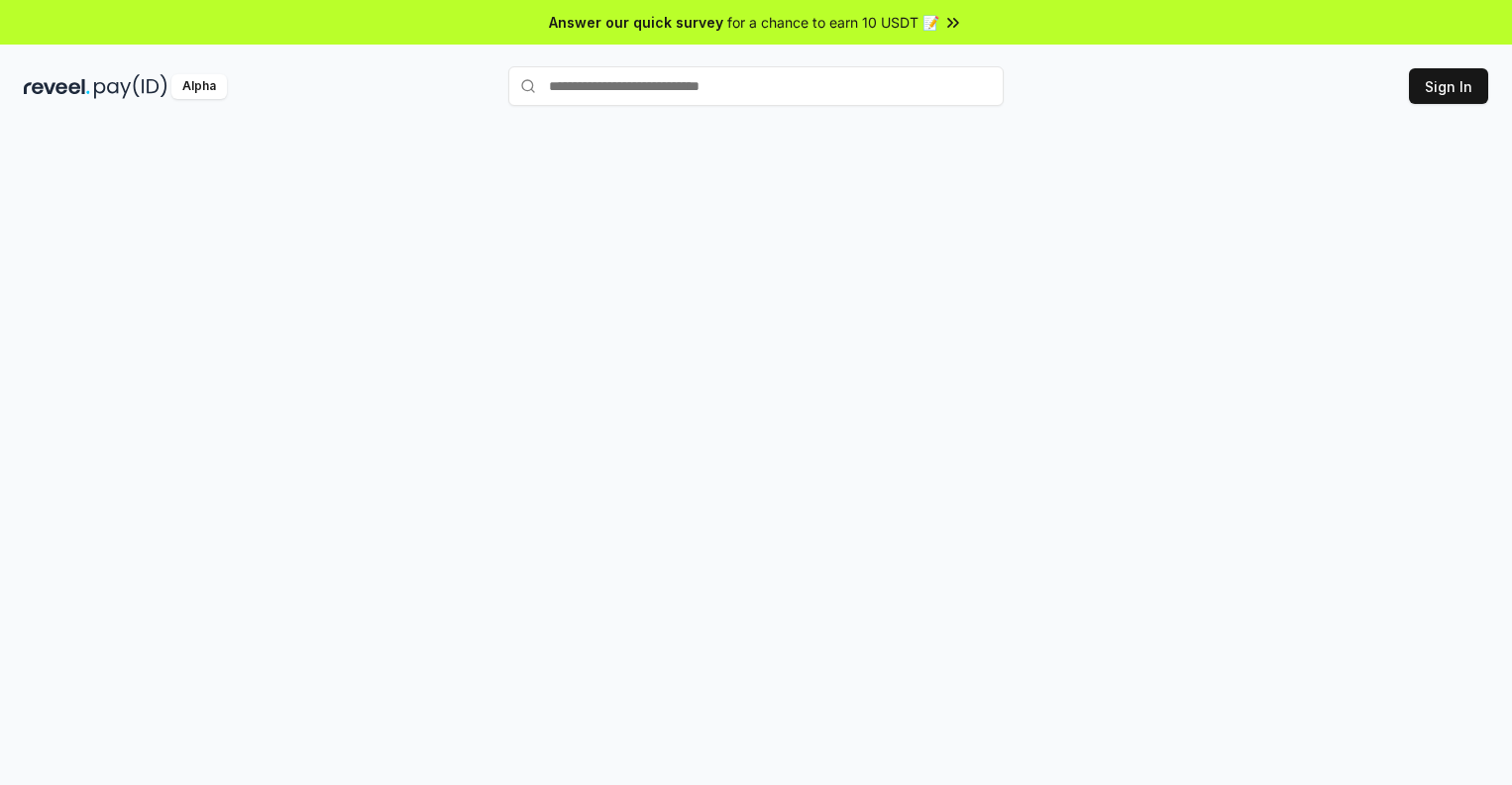  Describe the element at coordinates (57, 86) in the screenshot. I see `img: reveel_dark` at that location.